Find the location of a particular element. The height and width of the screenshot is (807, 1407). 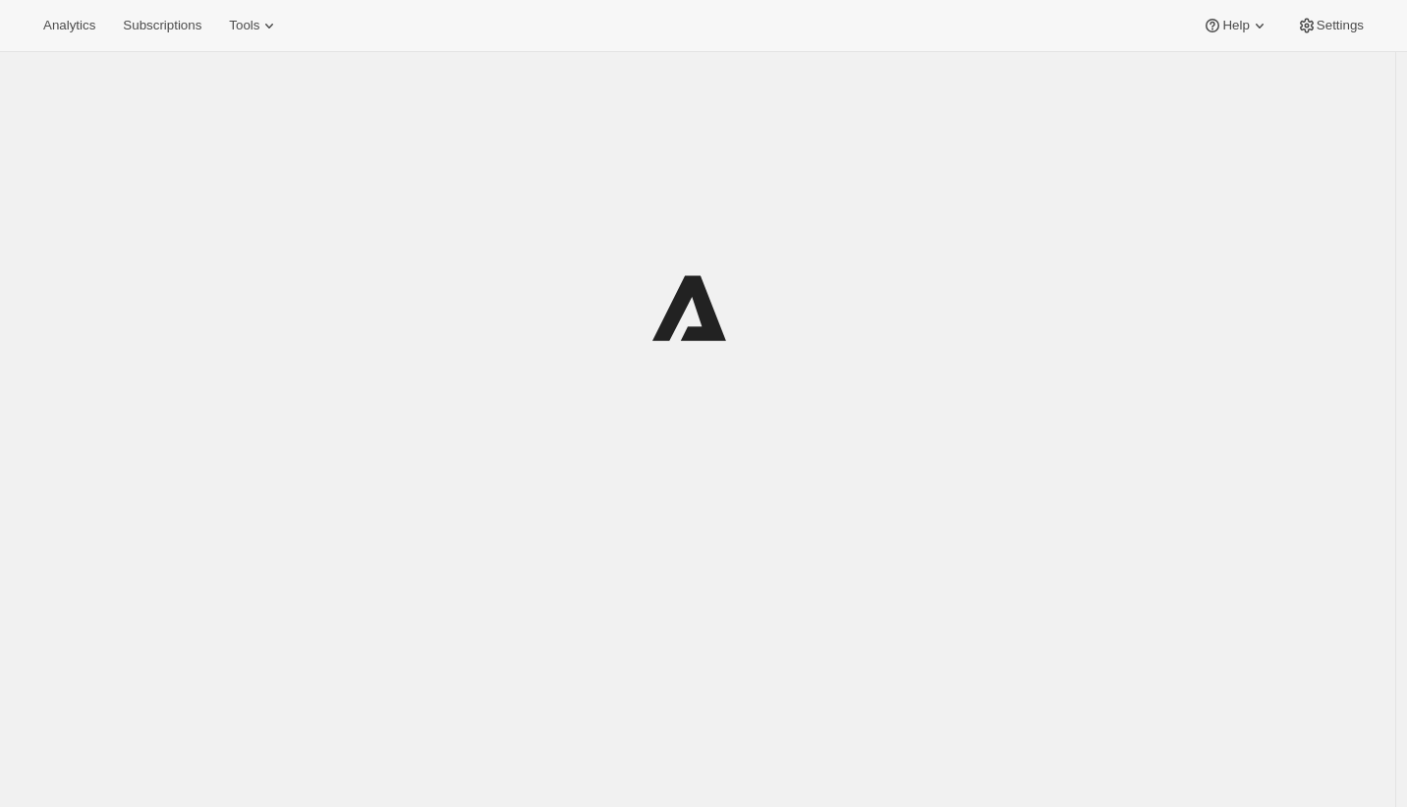

button: Subscriptions is located at coordinates (162, 26).